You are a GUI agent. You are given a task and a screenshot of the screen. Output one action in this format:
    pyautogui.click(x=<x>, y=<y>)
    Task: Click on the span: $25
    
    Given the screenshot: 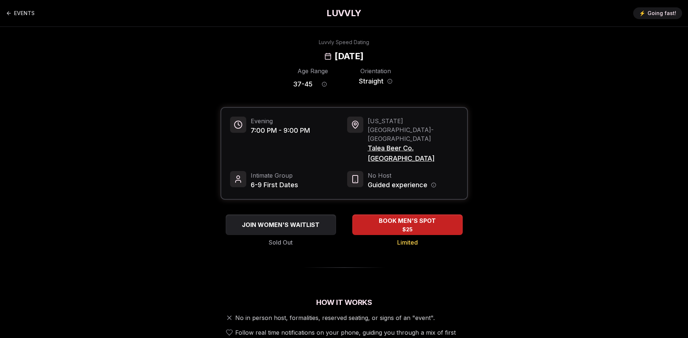 What is the action you would take?
    pyautogui.click(x=408, y=230)
    